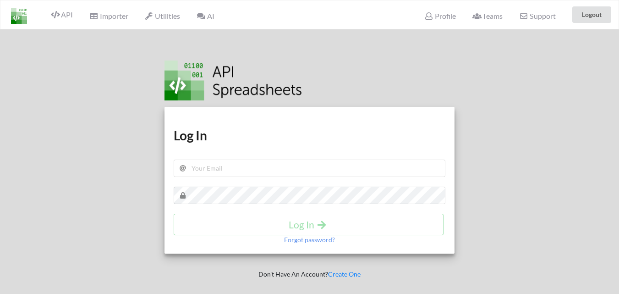 This screenshot has height=294, width=619. I want to click on span: Teams, so click(487, 16).